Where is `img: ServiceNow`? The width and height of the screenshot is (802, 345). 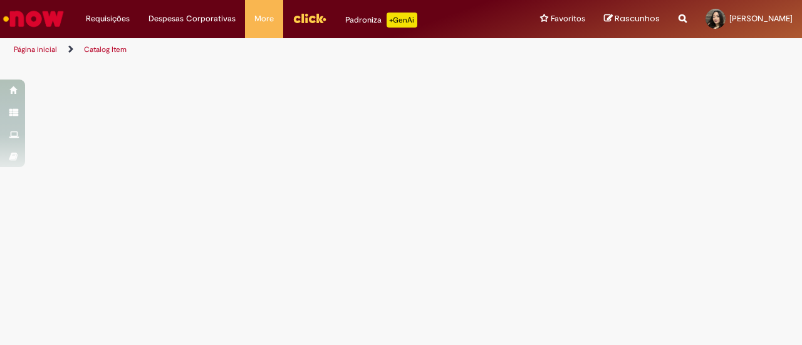 img: ServiceNow is located at coordinates (33, 19).